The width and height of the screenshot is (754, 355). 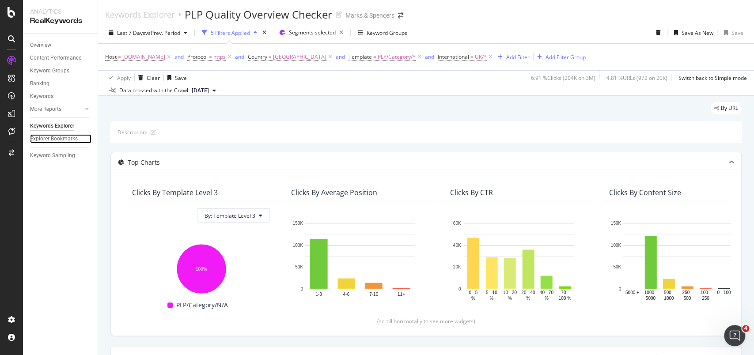 I want to click on div: Add Filter Group, so click(x=566, y=57).